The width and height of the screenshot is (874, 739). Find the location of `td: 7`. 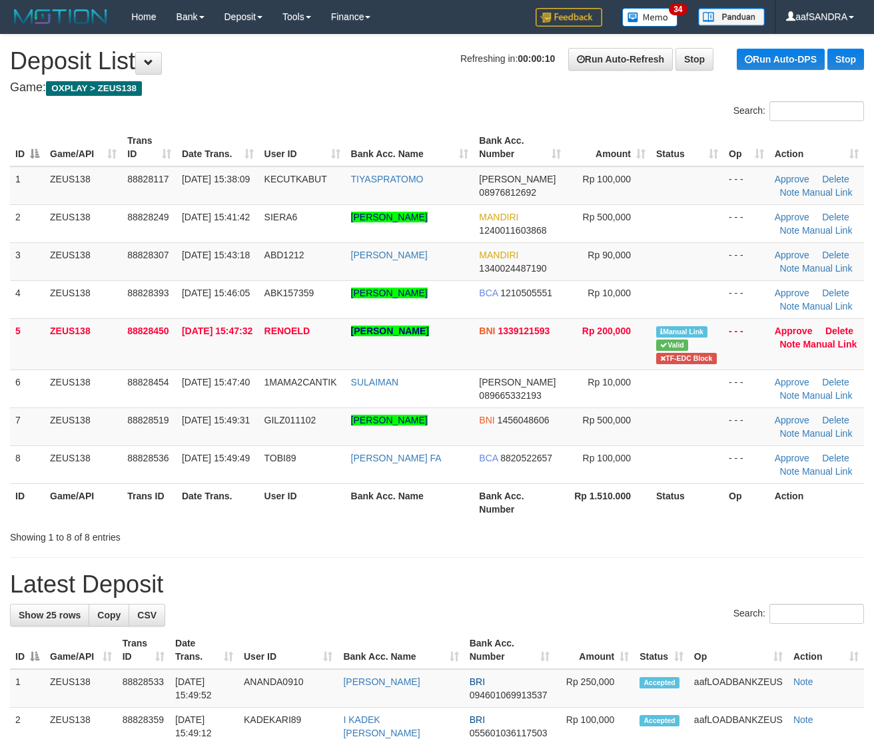

td: 7 is located at coordinates (27, 426).